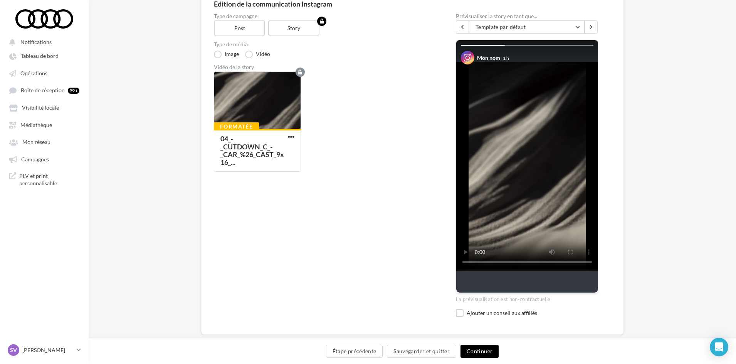 The image size is (736, 364). What do you see at coordinates (294, 28) in the screenshot?
I see `label: Story` at bounding box center [294, 28].